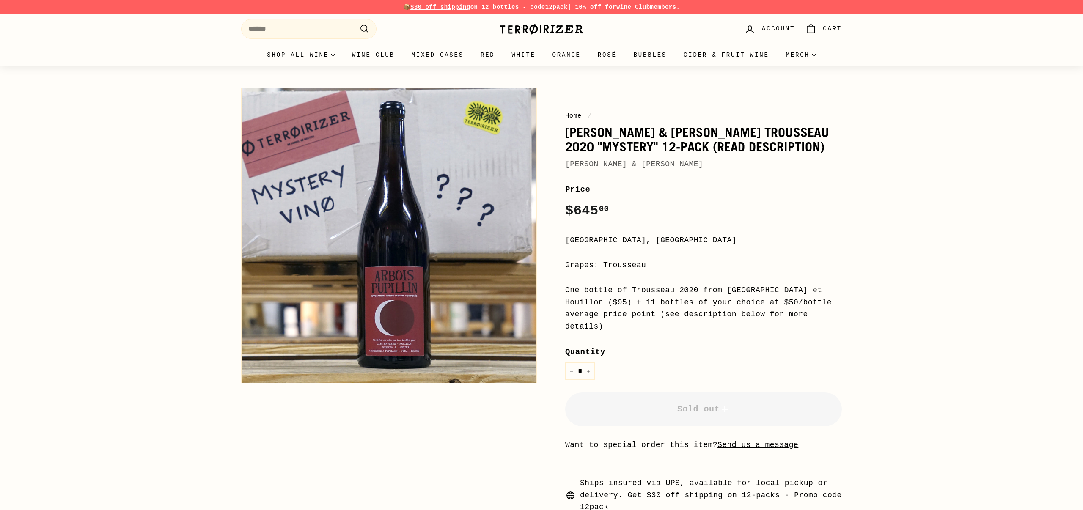  What do you see at coordinates (770, 29) in the screenshot?
I see `a: Account` at bounding box center [770, 29].